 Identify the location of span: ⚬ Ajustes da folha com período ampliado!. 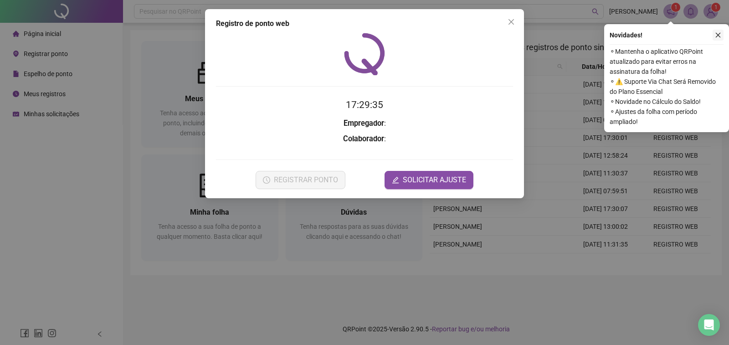
(667, 117).